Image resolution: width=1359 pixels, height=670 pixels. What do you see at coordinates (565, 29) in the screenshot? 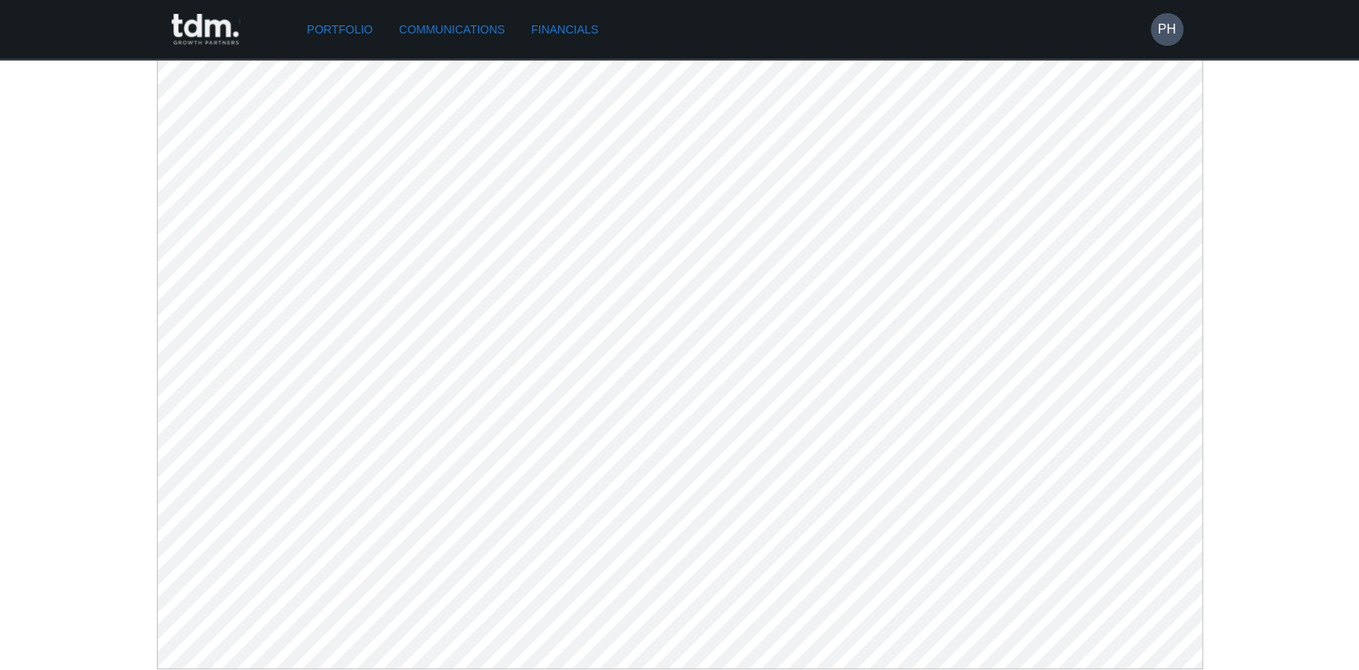
I see `a: Financials` at bounding box center [565, 29].